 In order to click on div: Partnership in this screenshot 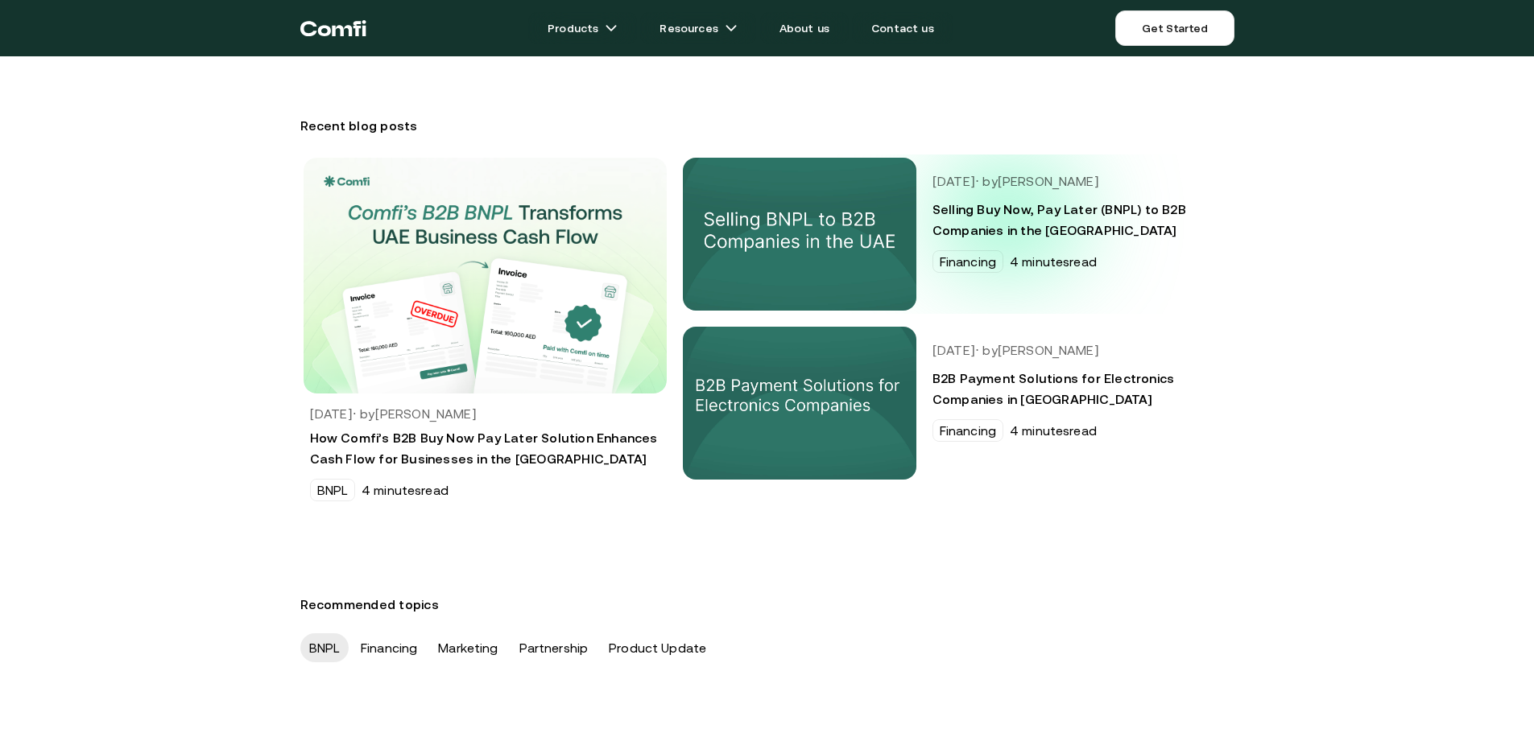, I will do `click(554, 648)`.